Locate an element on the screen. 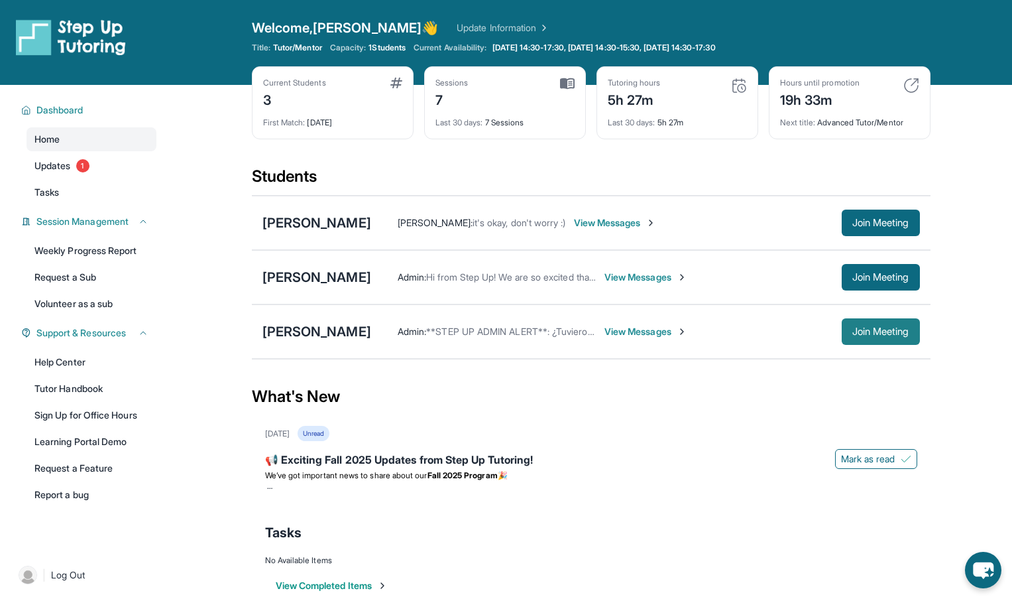  a: Learning Portal Demo is located at coordinates (91, 441).